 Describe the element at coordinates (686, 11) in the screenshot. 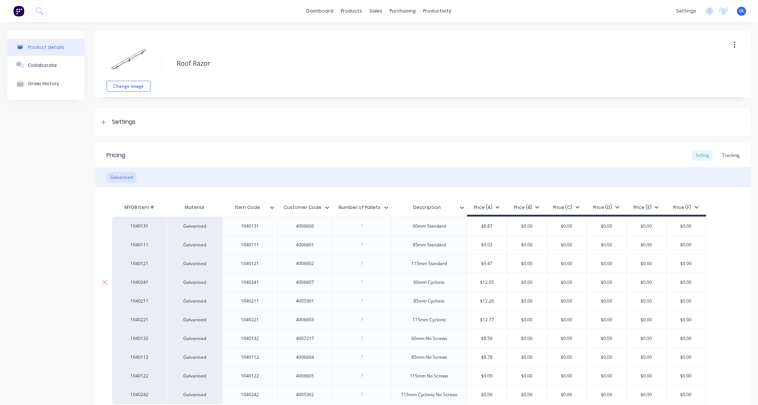

I see `div: settings` at that location.